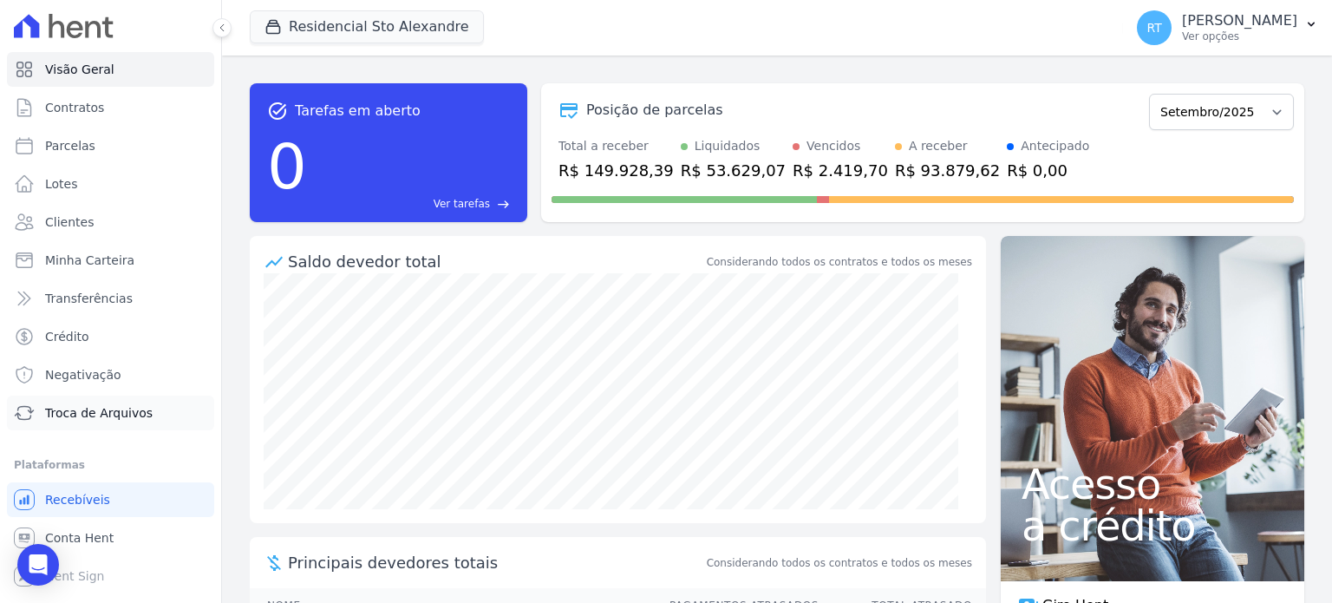  I want to click on a: Recebíveis, so click(110, 499).